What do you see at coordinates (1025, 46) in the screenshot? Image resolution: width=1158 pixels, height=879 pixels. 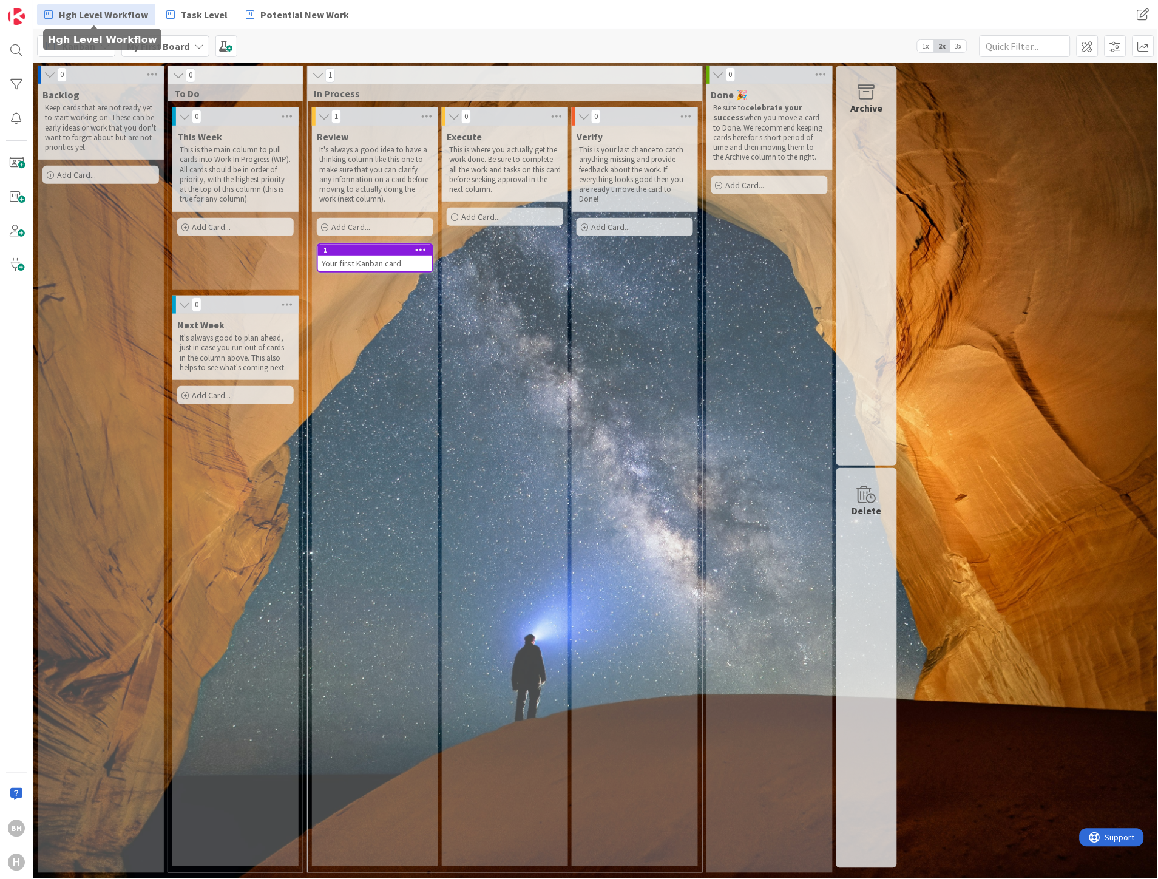 I see `input: Quick Filter...` at bounding box center [1025, 46].